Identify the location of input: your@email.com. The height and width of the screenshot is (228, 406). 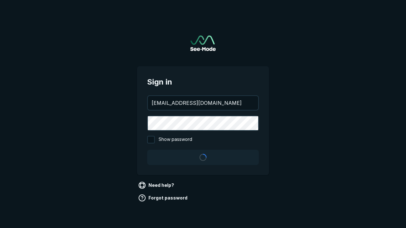
(203, 103).